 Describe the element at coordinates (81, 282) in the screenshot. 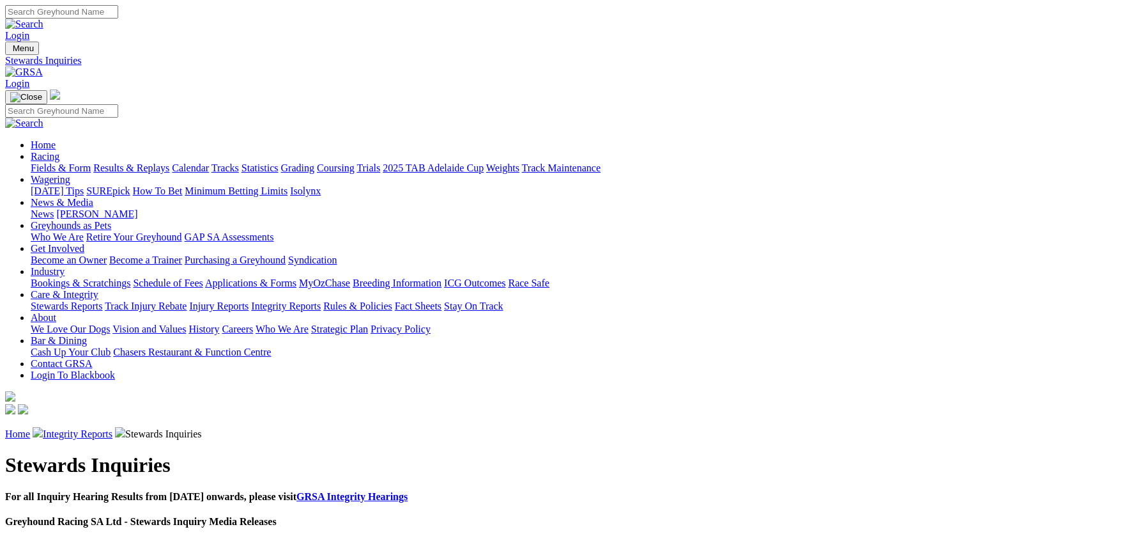

I see `a: Bookings & Scratchings` at that location.